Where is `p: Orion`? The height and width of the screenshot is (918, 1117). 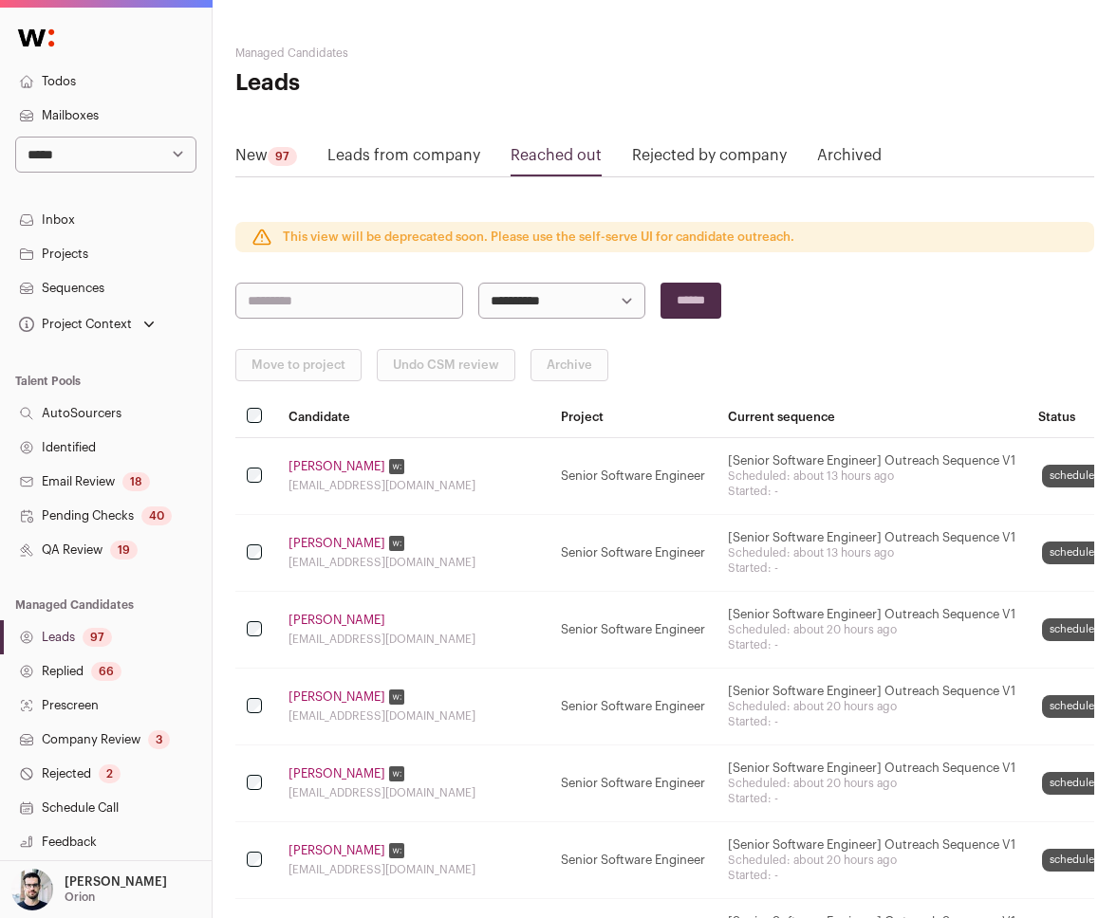
p: Orion is located at coordinates (80, 897).